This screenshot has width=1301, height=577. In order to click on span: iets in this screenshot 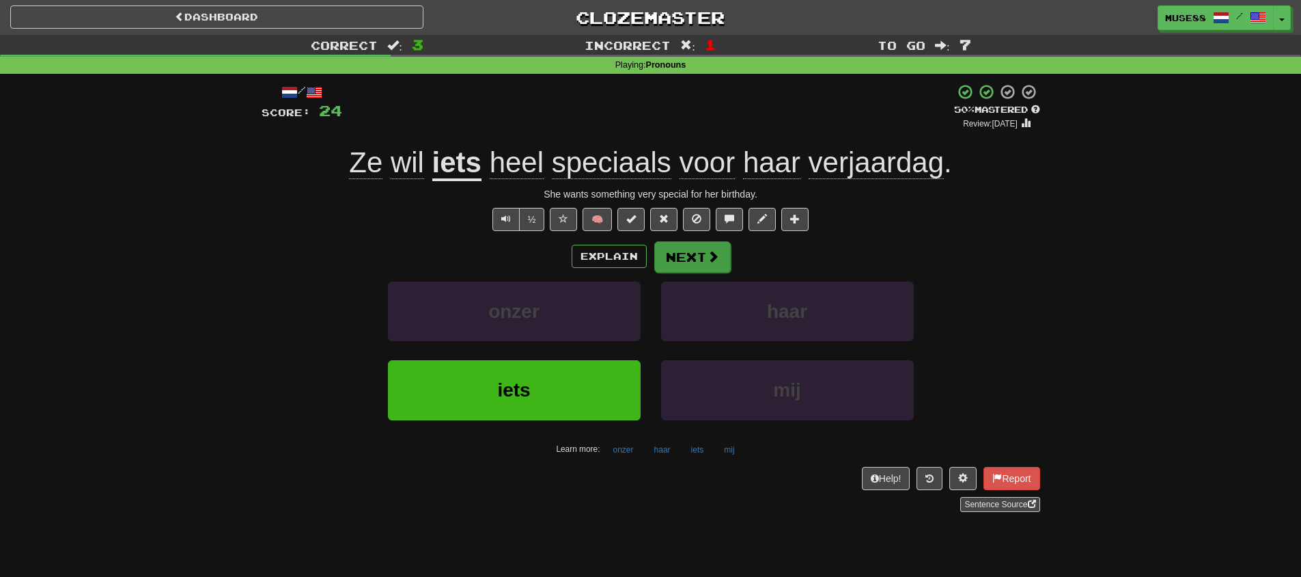, I will do `click(514, 389)`.